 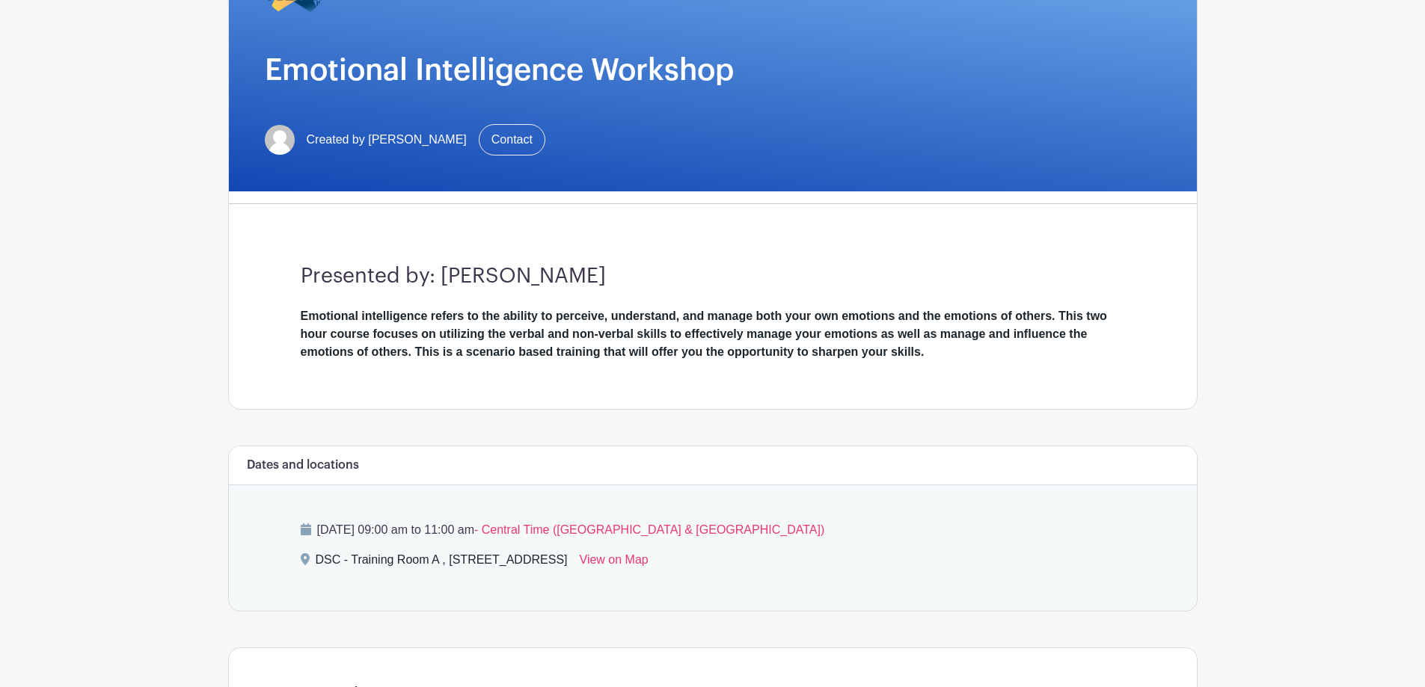 I want to click on h1: Emotional Intelligence Workshop, so click(x=713, y=70).